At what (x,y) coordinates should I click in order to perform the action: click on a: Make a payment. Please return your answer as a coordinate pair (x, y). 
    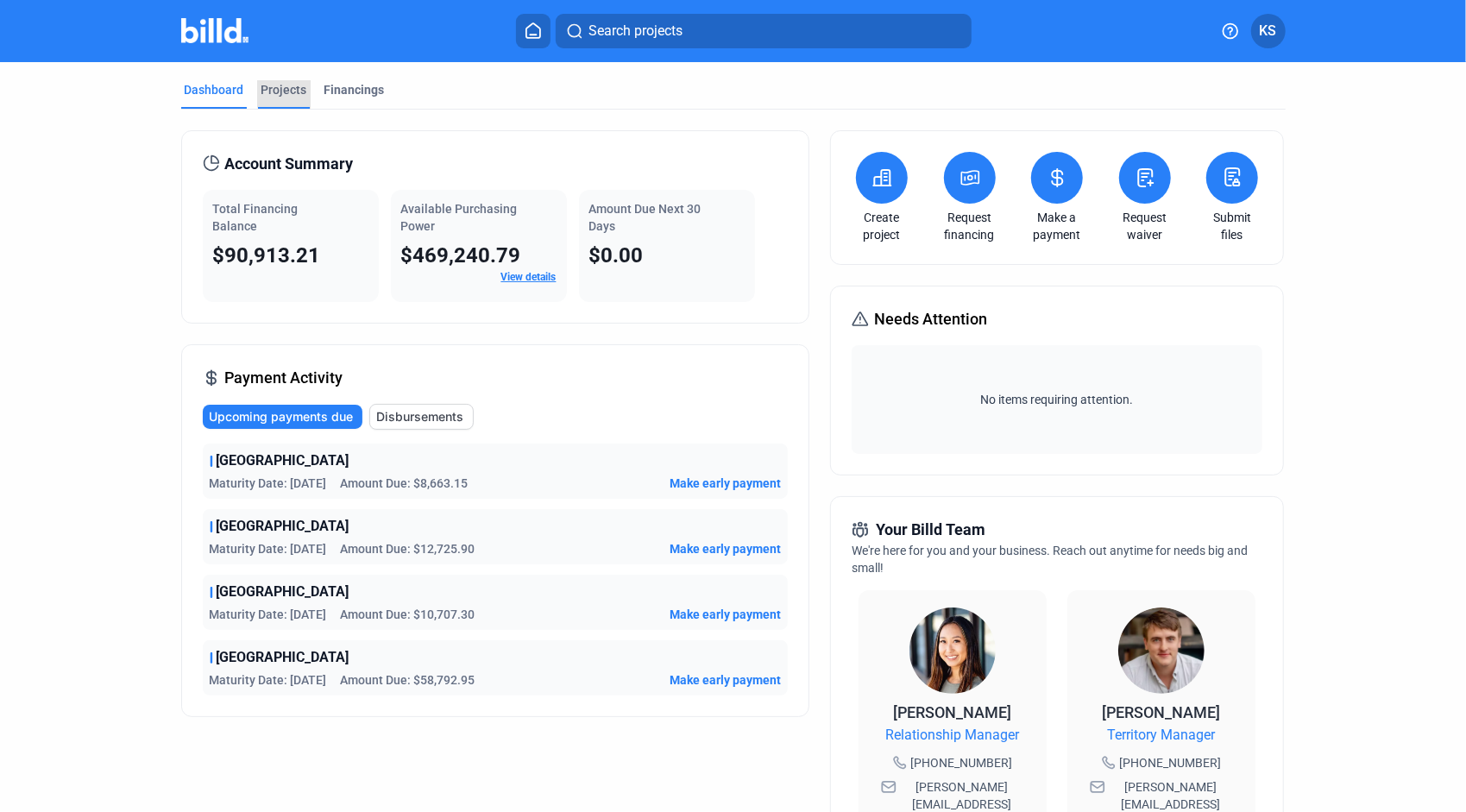
    Looking at the image, I should click on (1057, 226).